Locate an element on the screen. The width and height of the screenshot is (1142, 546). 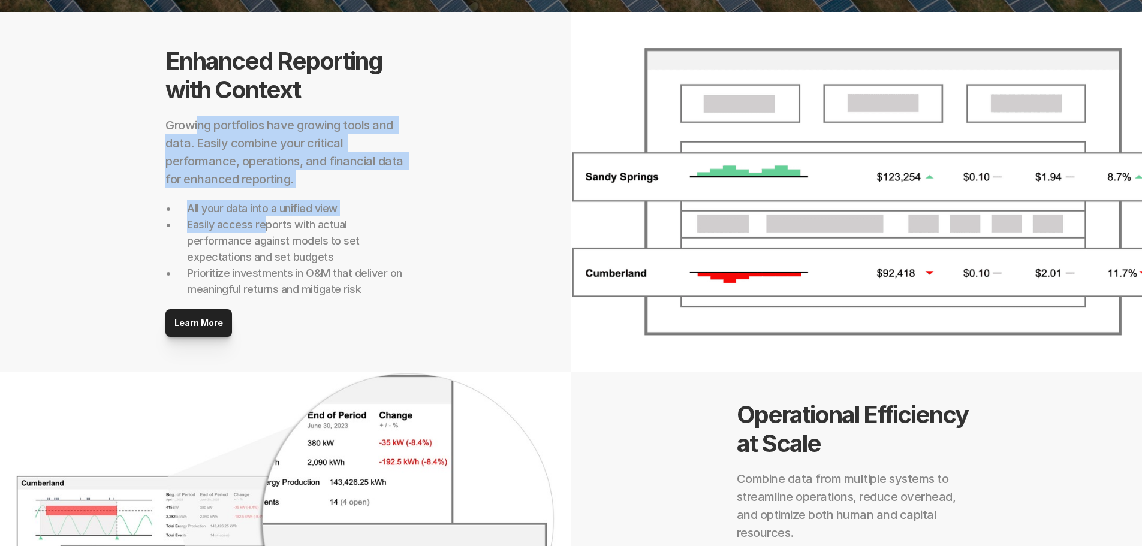
h2: Combine data from multiple systems to streamline operations, reduce overhead, and optimize both h... is located at coordinates (857, 506).